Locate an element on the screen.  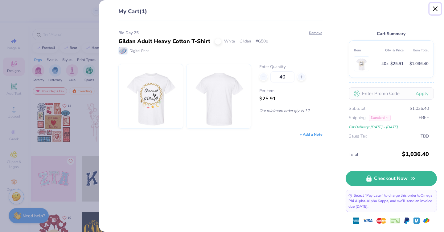
span: TBD is located at coordinates (424, 137).